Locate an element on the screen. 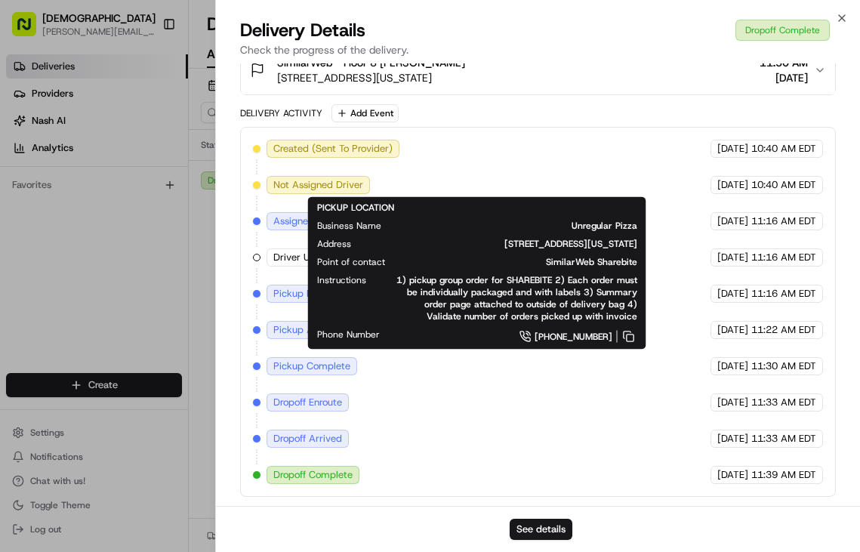 The width and height of the screenshot is (860, 552). div: Start new chat is located at coordinates (149, 152).